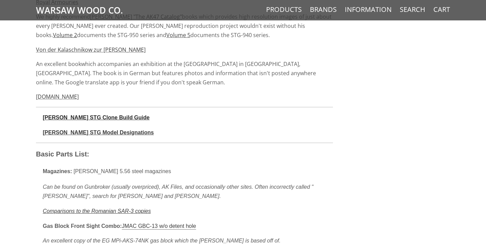  I want to click on a: Cart, so click(442, 10).